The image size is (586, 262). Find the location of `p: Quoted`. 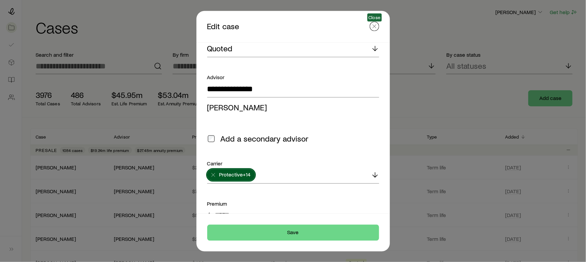

p: Quoted is located at coordinates (220, 49).